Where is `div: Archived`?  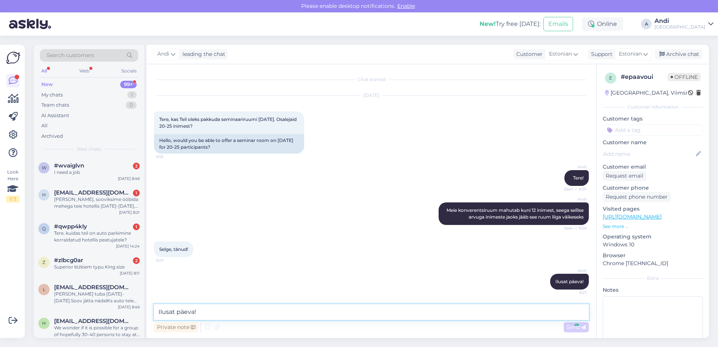
div: Archived is located at coordinates (52, 136).